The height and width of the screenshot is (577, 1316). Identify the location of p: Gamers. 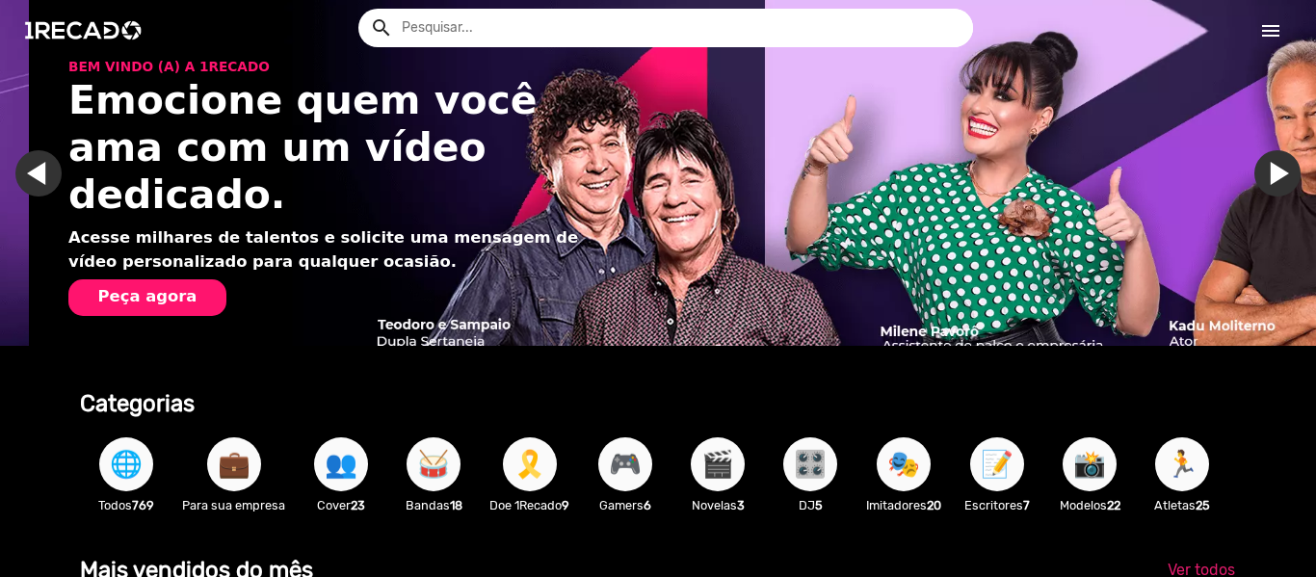
(625, 505).